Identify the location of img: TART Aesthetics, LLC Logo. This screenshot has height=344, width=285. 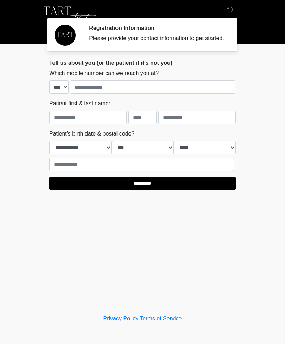
(70, 16).